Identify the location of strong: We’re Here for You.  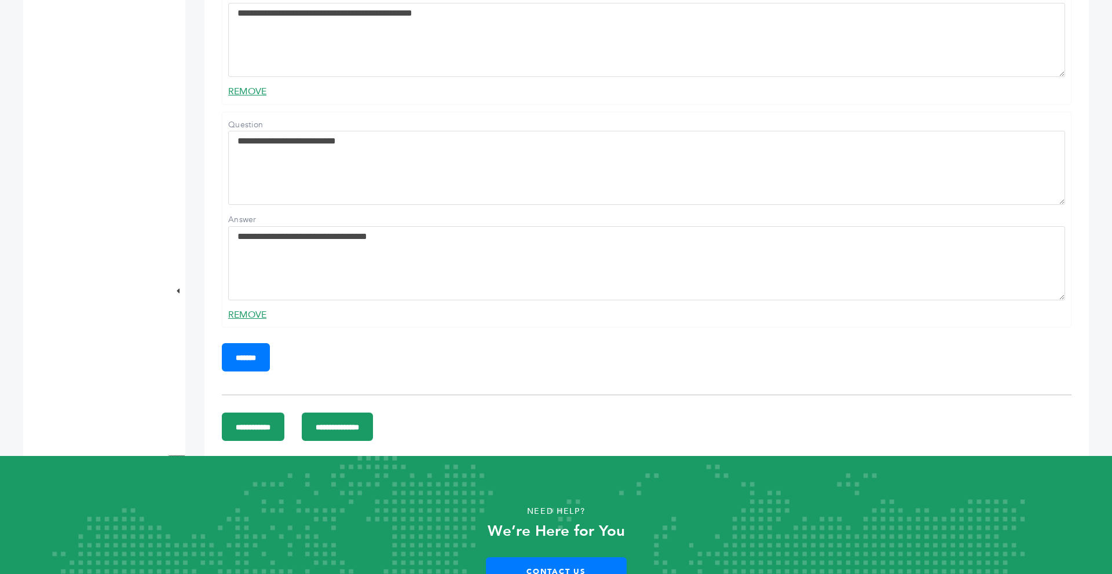
(556, 532).